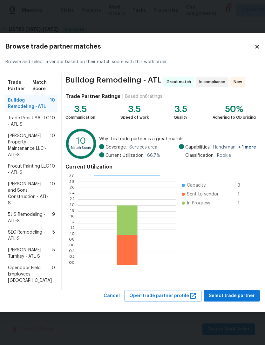  What do you see at coordinates (72, 212) in the screenshot?
I see `text: 1.8` at bounding box center [72, 212].